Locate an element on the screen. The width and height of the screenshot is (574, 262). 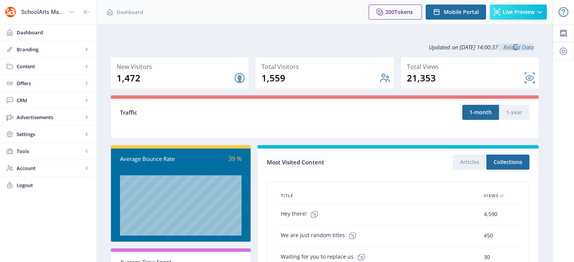
span: Content is located at coordinates (50, 66).